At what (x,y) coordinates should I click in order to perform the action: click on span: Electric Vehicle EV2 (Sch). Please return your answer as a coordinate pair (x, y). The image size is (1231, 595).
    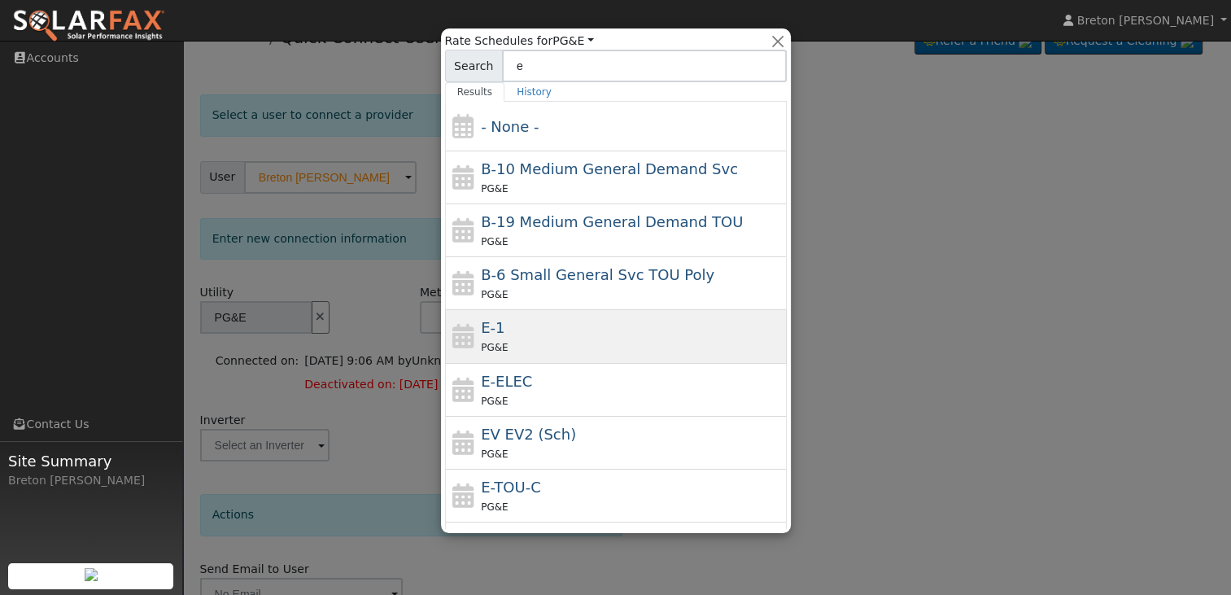
    Looking at the image, I should click on (528, 434).